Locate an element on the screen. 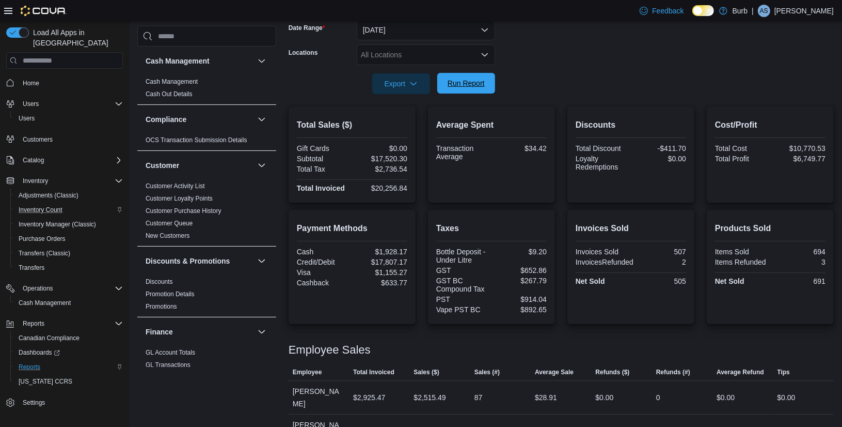 This screenshot has width=842, height=427. button: Transfers is located at coordinates (69, 267).